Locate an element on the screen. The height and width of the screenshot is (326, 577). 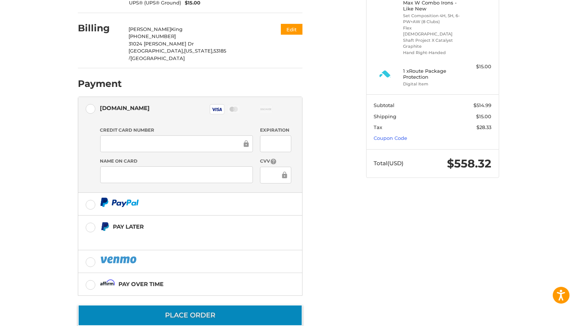
img: Affirm icon is located at coordinates (108, 284).